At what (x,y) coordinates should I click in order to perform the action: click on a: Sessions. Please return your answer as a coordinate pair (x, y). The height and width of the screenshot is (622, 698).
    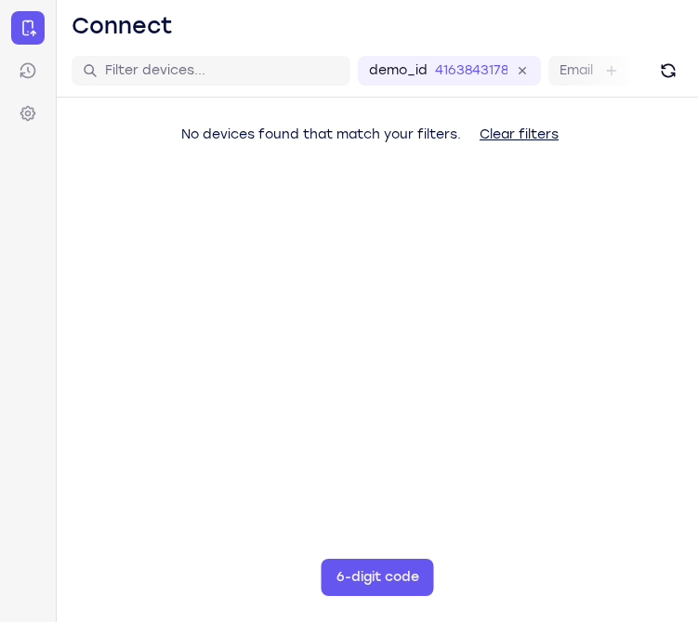
    Looking at the image, I should click on (28, 71).